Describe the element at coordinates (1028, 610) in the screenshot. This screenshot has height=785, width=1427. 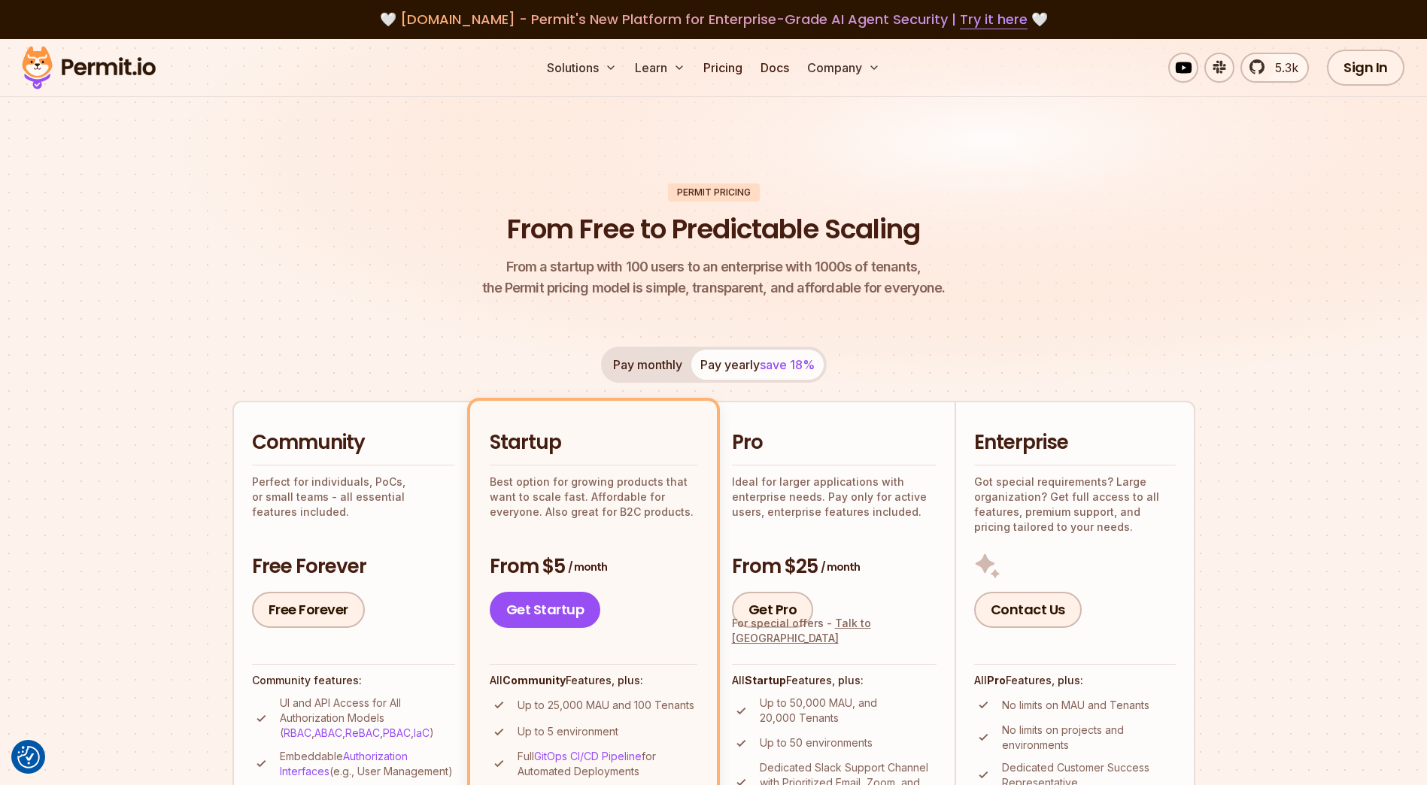
I see `a: Contact Us` at that location.